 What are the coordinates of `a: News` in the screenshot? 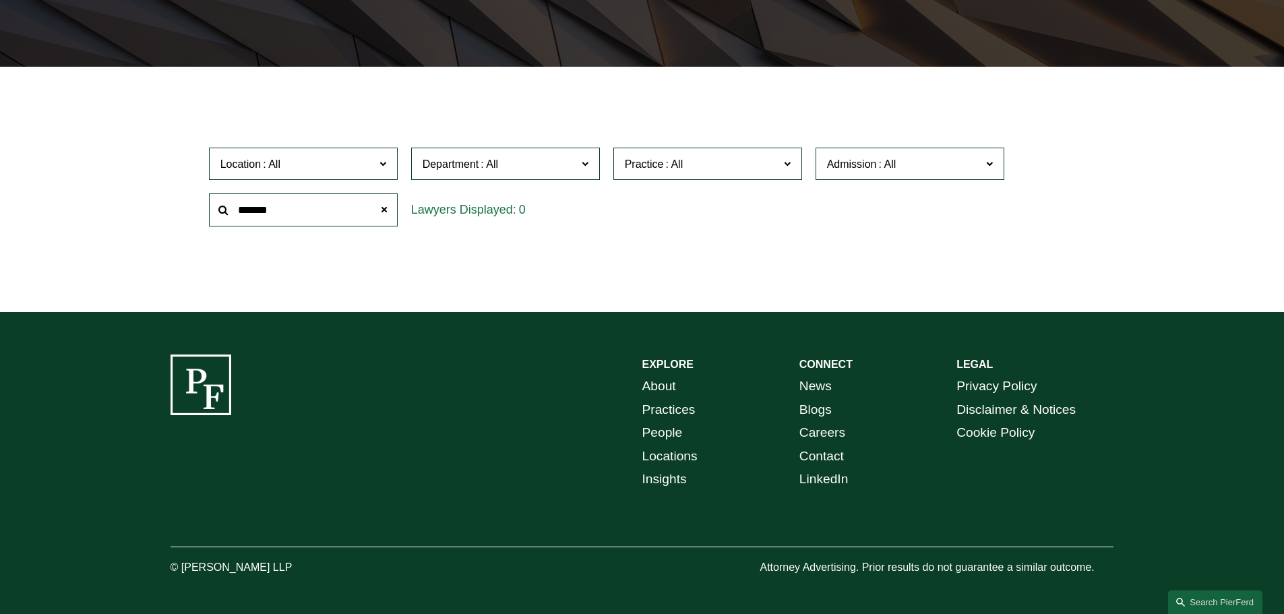 It's located at (816, 386).